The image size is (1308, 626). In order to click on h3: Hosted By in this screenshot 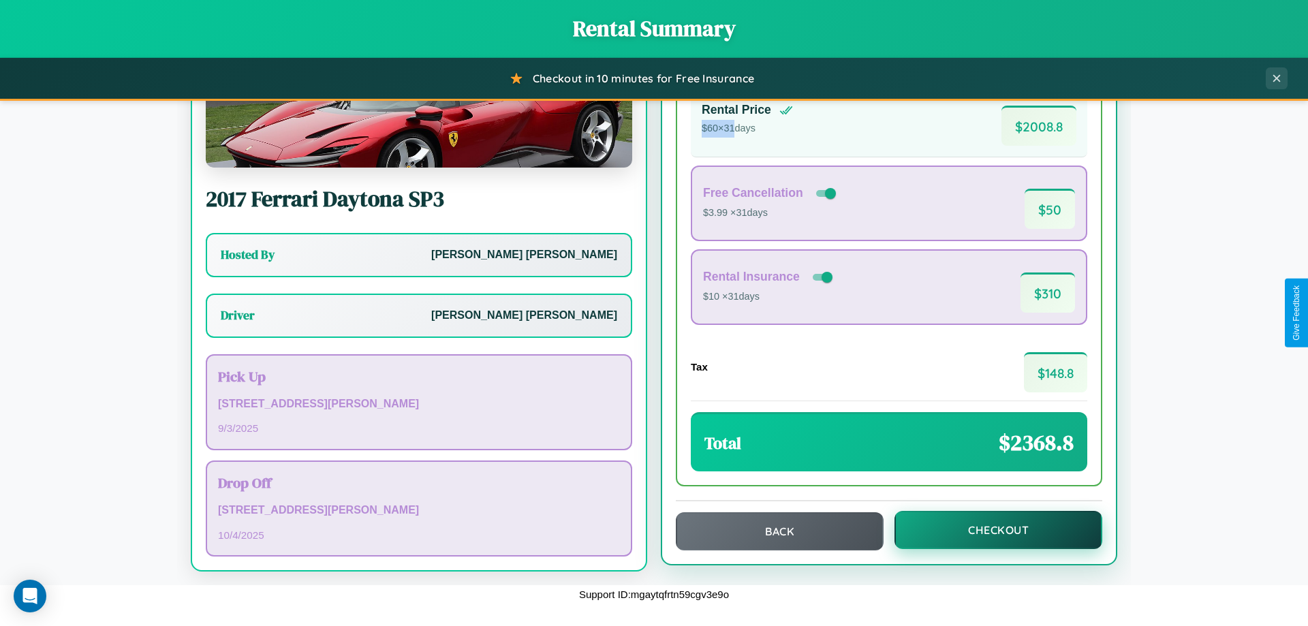, I will do `click(247, 255)`.